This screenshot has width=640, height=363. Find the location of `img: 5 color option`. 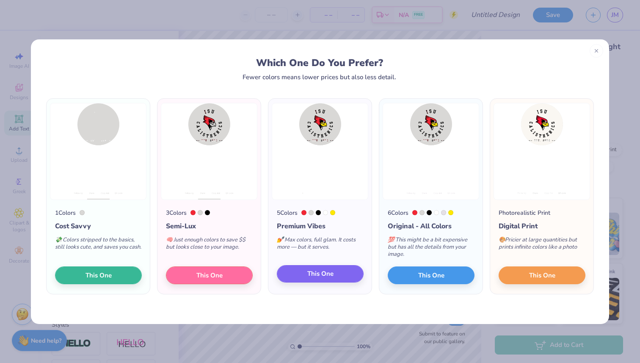

img: 5 color option is located at coordinates (320, 151).